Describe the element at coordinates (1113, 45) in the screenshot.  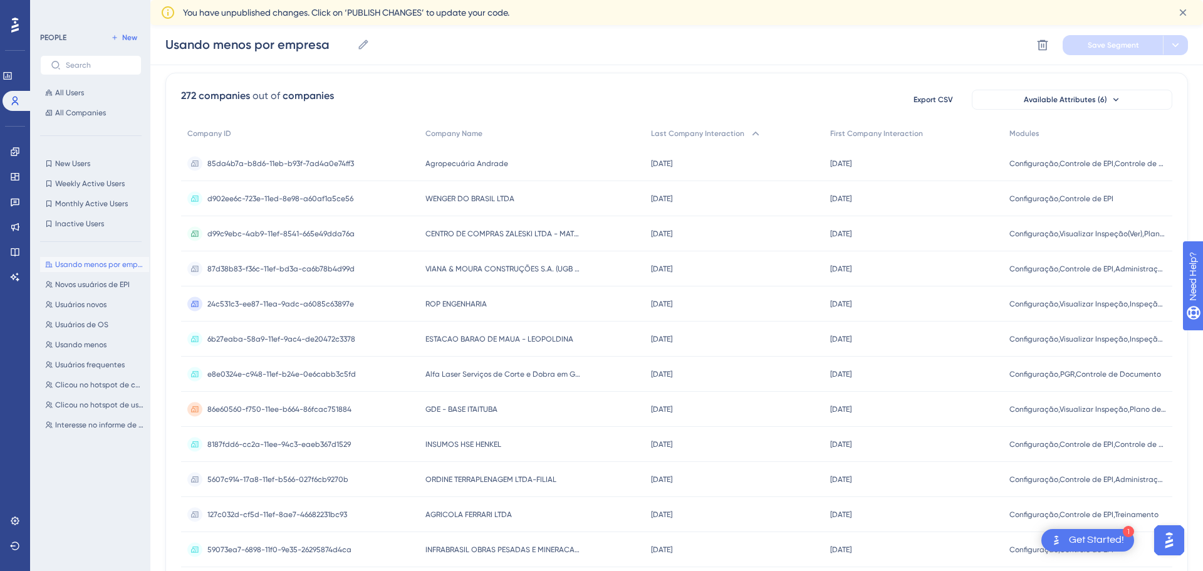
I see `span: Save Segment` at that location.